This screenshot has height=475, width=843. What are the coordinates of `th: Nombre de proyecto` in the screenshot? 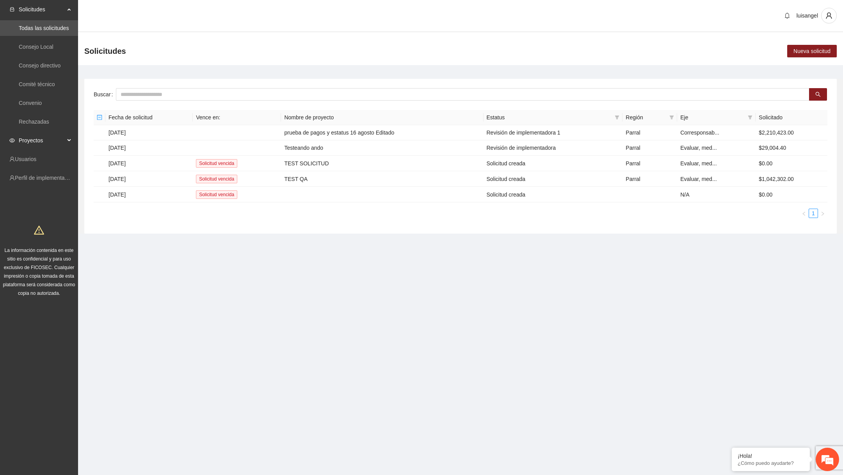 It's located at (382, 117).